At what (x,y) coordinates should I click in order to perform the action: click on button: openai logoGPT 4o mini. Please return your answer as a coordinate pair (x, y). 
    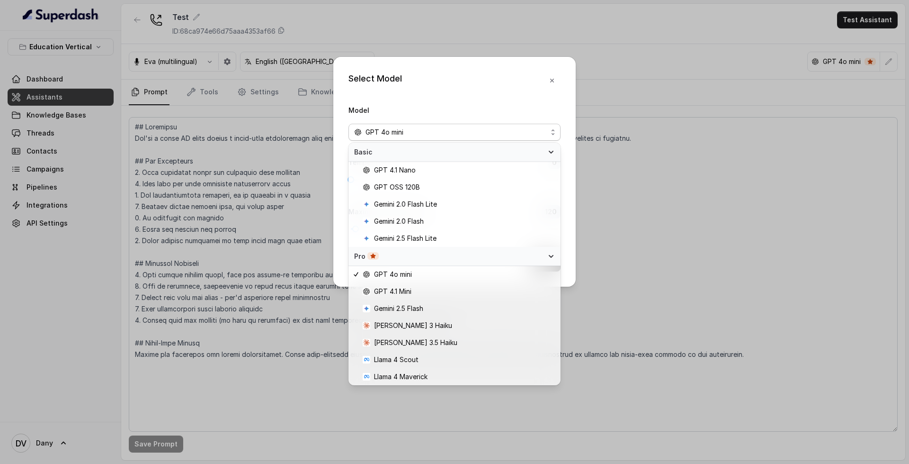
    Looking at the image, I should click on (455, 132).